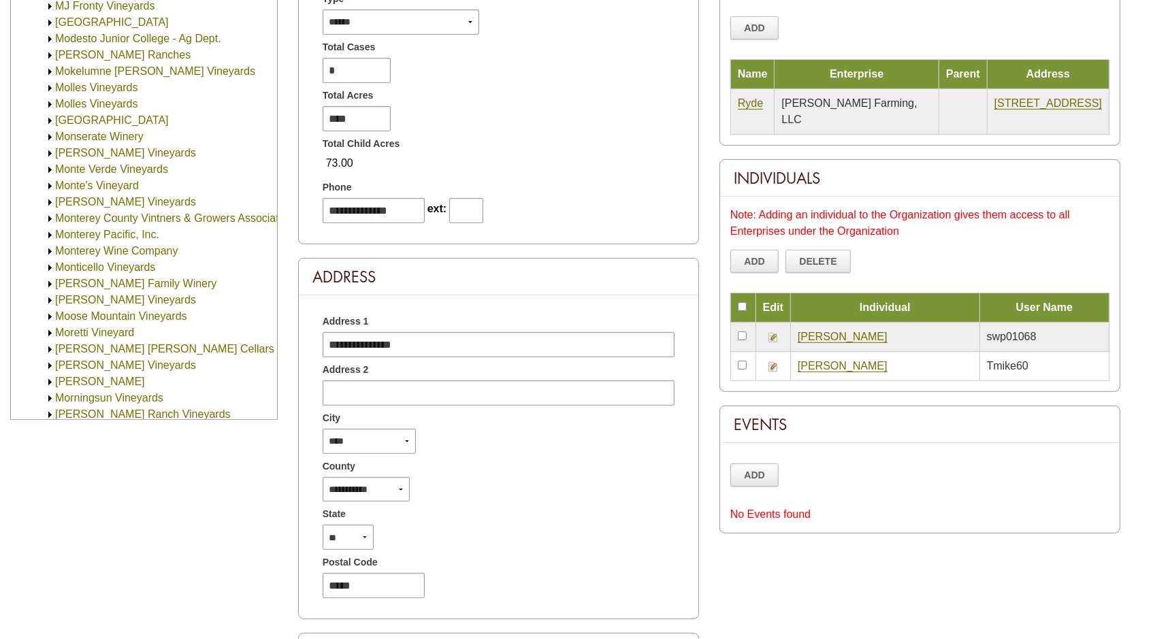  What do you see at coordinates (50, 284) in the screenshot?
I see `img: Expand Moore Family Winery` at bounding box center [50, 284].